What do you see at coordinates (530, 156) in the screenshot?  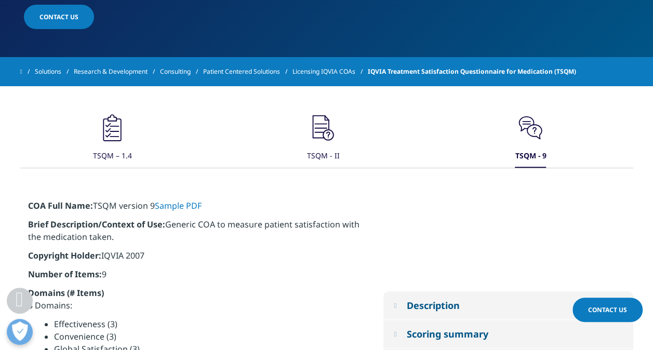 I see `div: TSQM - 9` at bounding box center [530, 156].